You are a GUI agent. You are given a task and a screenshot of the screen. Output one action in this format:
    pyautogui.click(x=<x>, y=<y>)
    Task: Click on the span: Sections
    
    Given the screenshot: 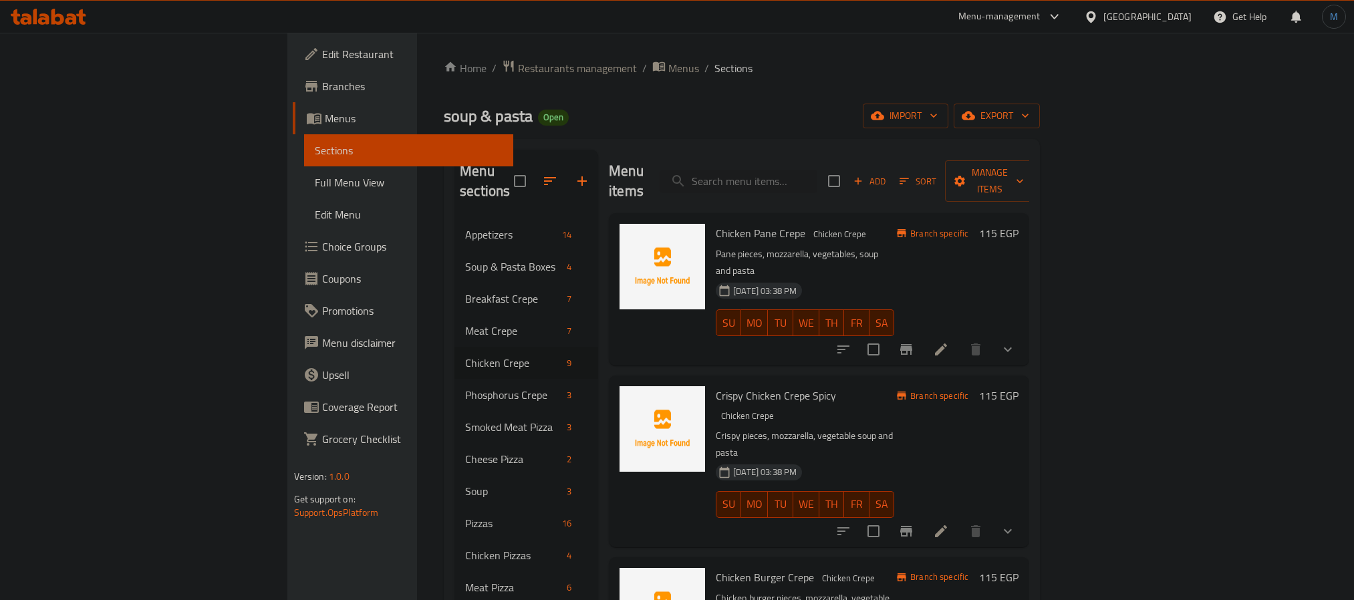 What is the action you would take?
    pyautogui.click(x=408, y=150)
    